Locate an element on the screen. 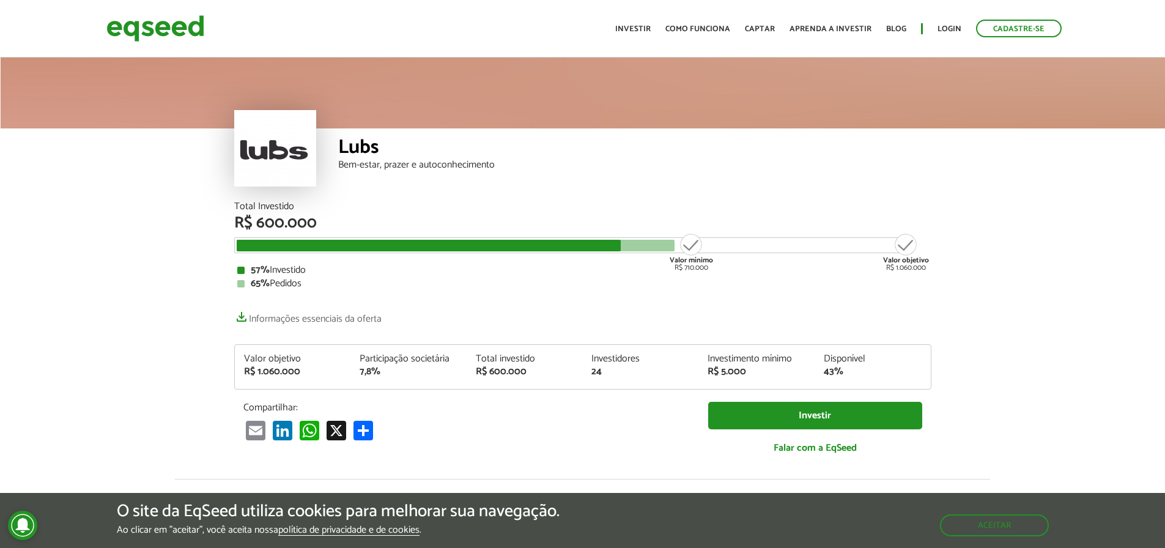 The image size is (1165, 548). div: Disponível is located at coordinates (873, 359).